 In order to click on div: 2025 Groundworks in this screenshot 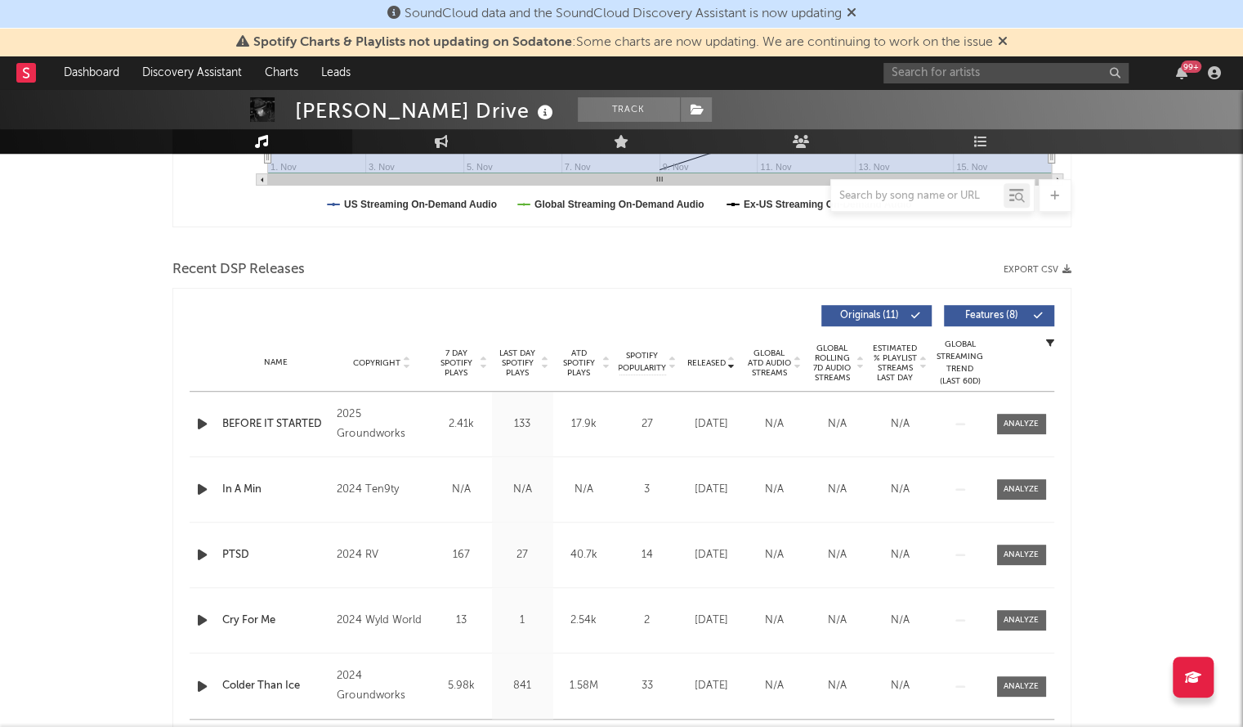, I will do `click(381, 424)`.